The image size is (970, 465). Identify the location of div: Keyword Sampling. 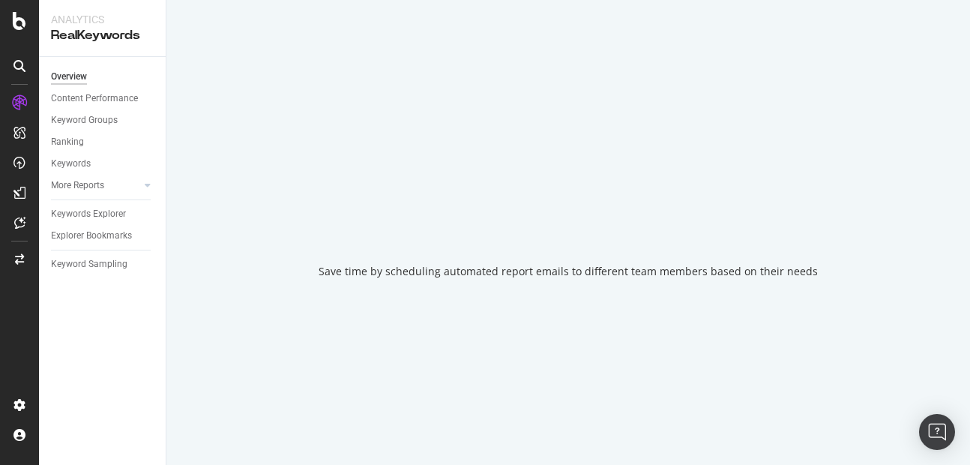
(89, 264).